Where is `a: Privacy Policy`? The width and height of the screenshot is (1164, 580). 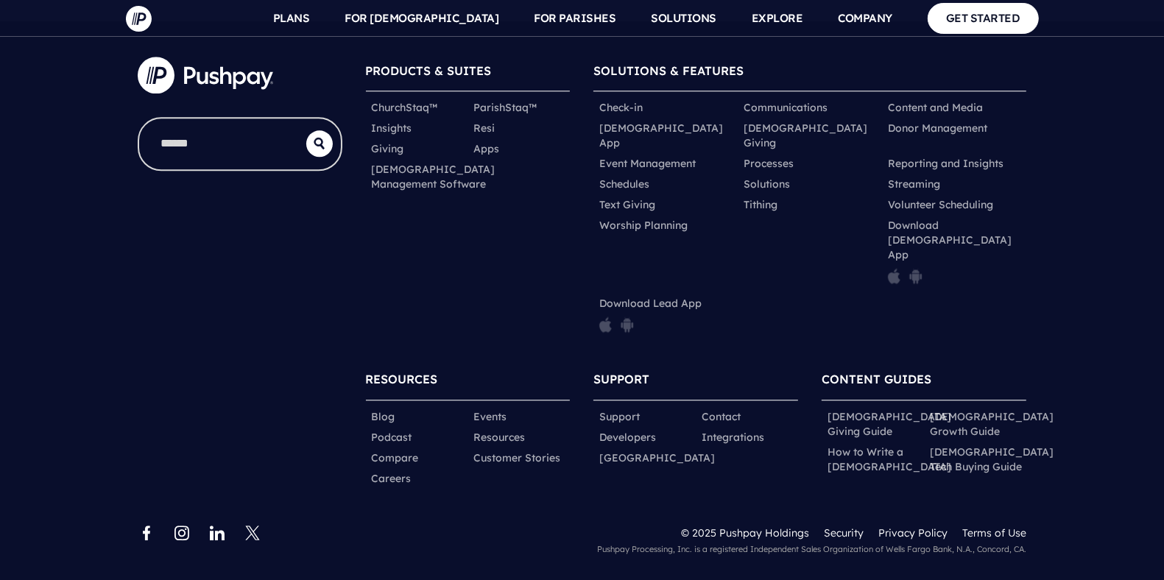
a: Privacy Policy is located at coordinates (914, 533).